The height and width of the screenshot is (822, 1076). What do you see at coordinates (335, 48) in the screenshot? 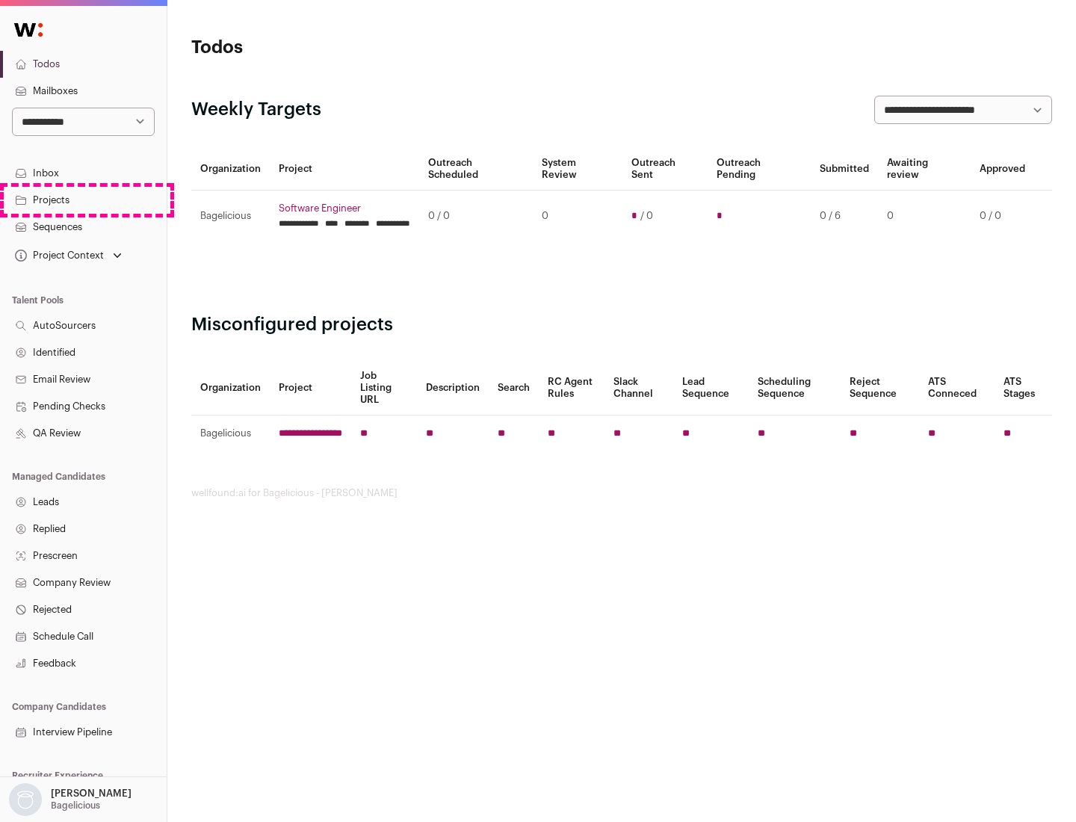
I see `h1: Todos` at bounding box center [335, 48].